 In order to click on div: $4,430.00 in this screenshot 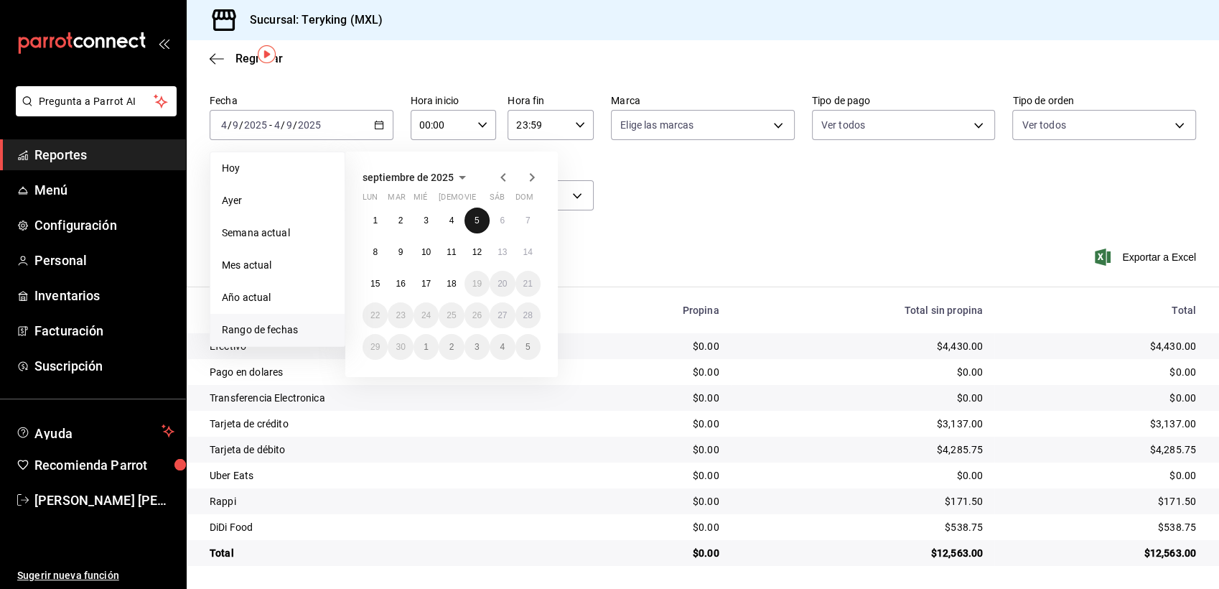, I will do `click(863, 346)`.